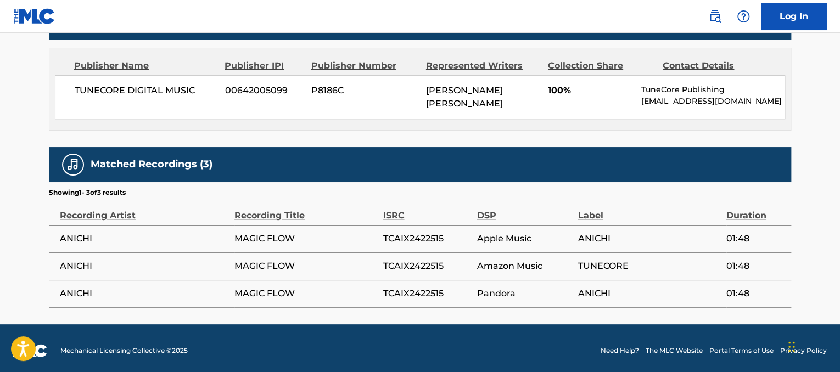 The height and width of the screenshot is (372, 840). Describe the element at coordinates (524, 239) in the screenshot. I see `span: Apple Music` at that location.